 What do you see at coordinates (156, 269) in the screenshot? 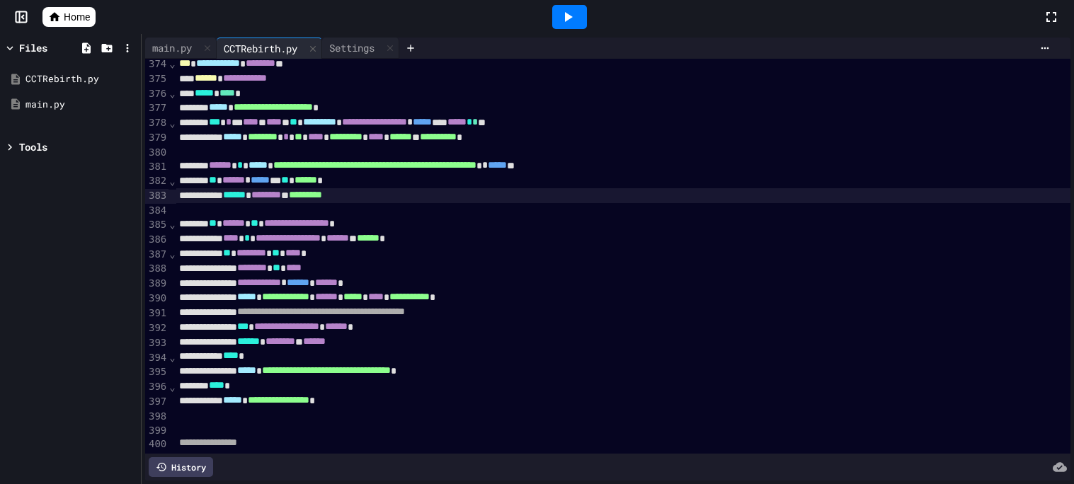
I see `div: 388` at bounding box center [156, 269].